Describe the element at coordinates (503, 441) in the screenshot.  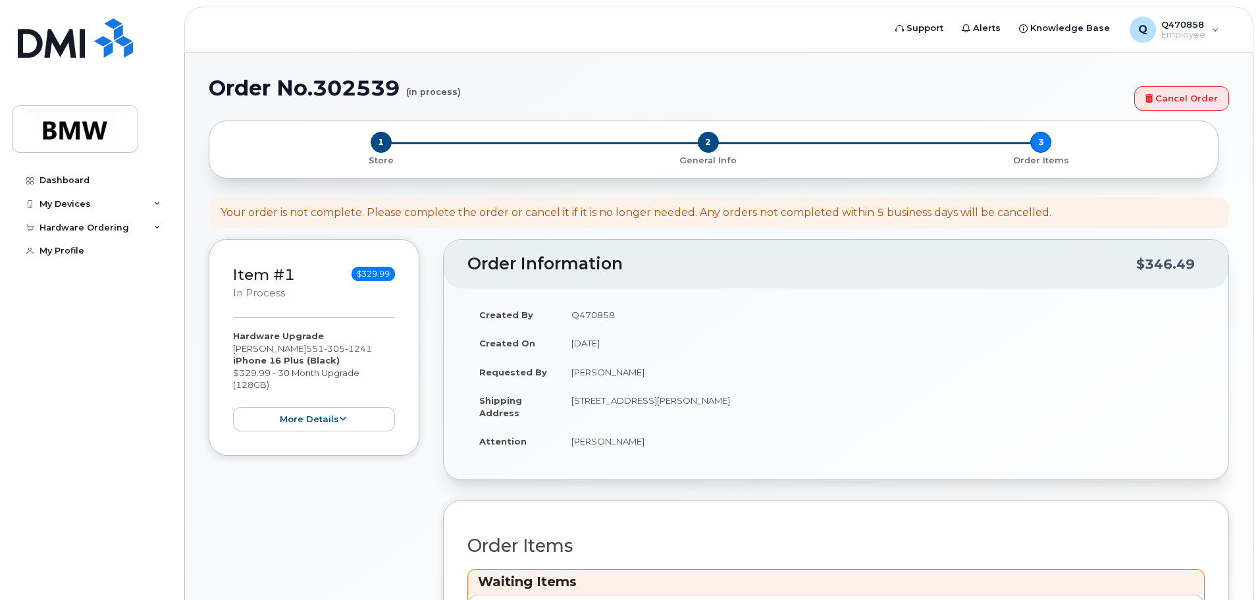
I see `strong: Attention` at that location.